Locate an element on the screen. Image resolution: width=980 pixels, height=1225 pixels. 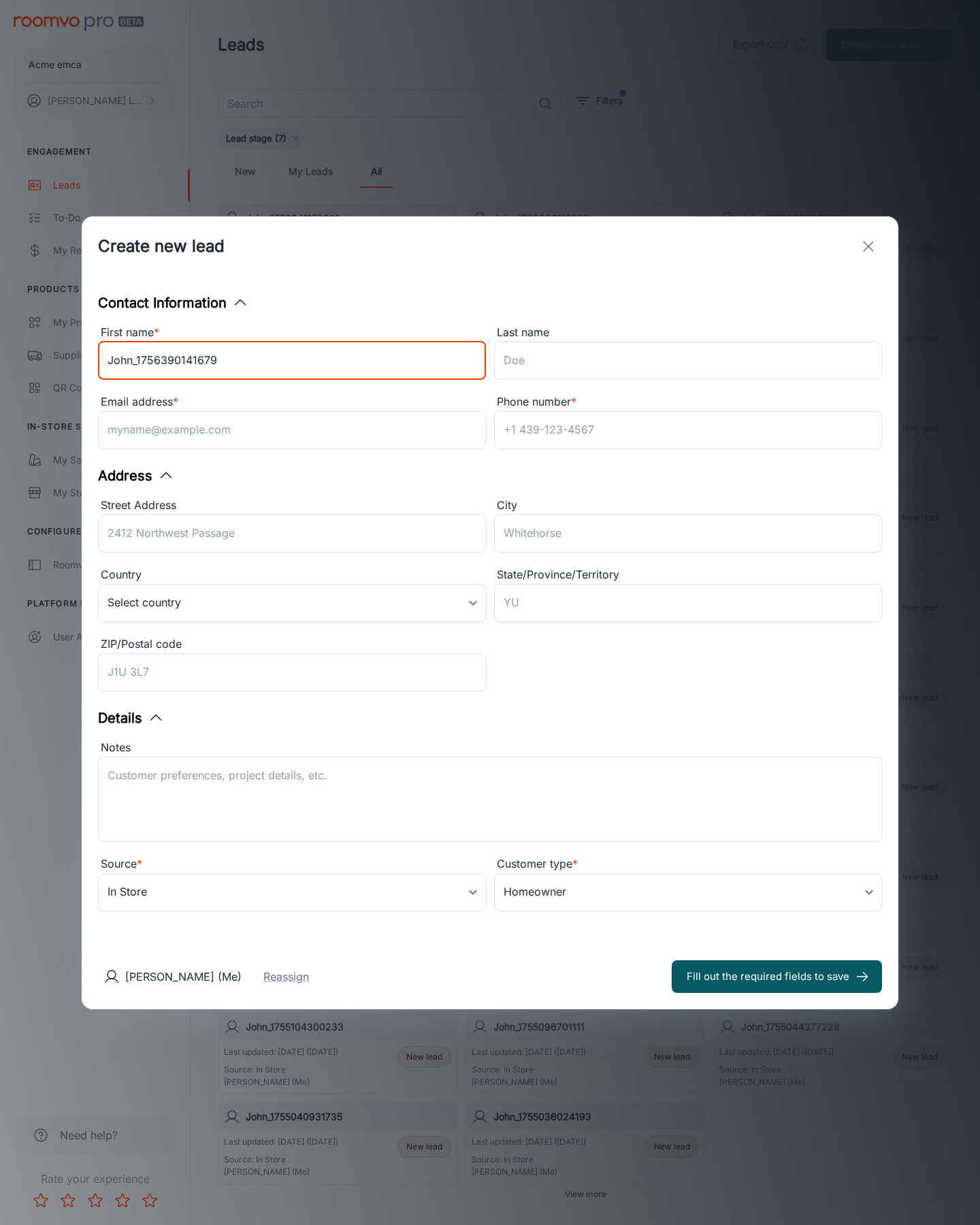
div: First name is located at coordinates (292, 333).